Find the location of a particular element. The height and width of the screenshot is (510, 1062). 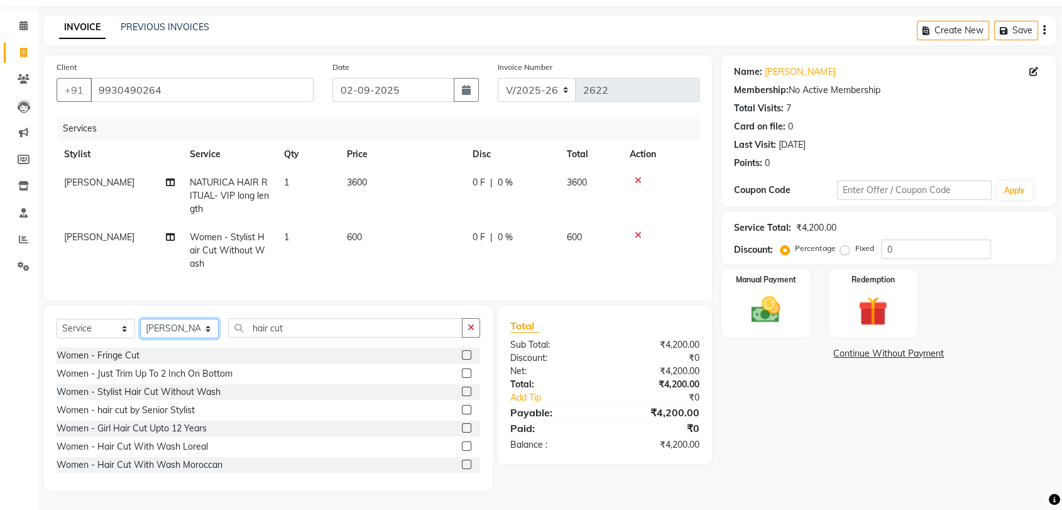

th: Action is located at coordinates (660, 154).